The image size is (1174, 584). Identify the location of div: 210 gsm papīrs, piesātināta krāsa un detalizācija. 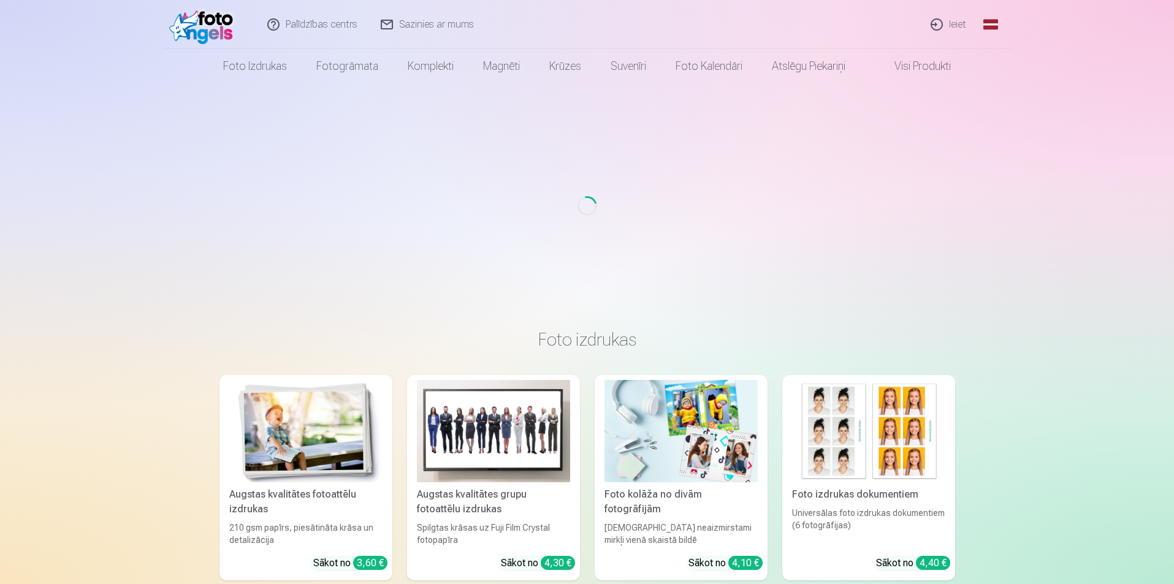
(306, 534).